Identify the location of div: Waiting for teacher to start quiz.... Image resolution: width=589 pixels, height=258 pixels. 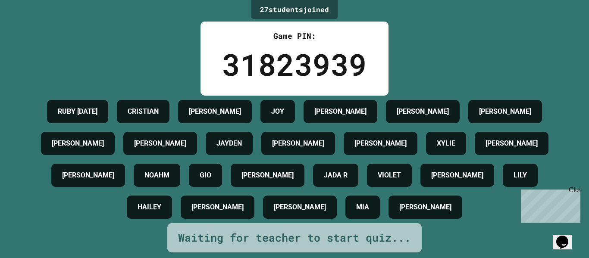
(294, 238).